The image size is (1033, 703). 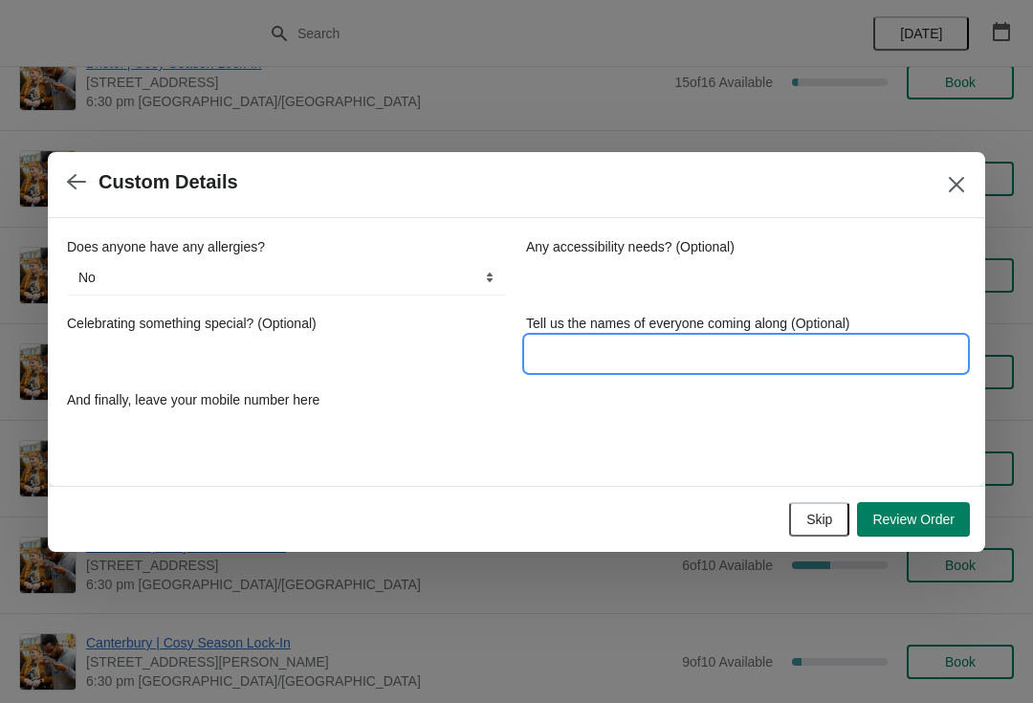 I want to click on span: Skip, so click(x=818, y=519).